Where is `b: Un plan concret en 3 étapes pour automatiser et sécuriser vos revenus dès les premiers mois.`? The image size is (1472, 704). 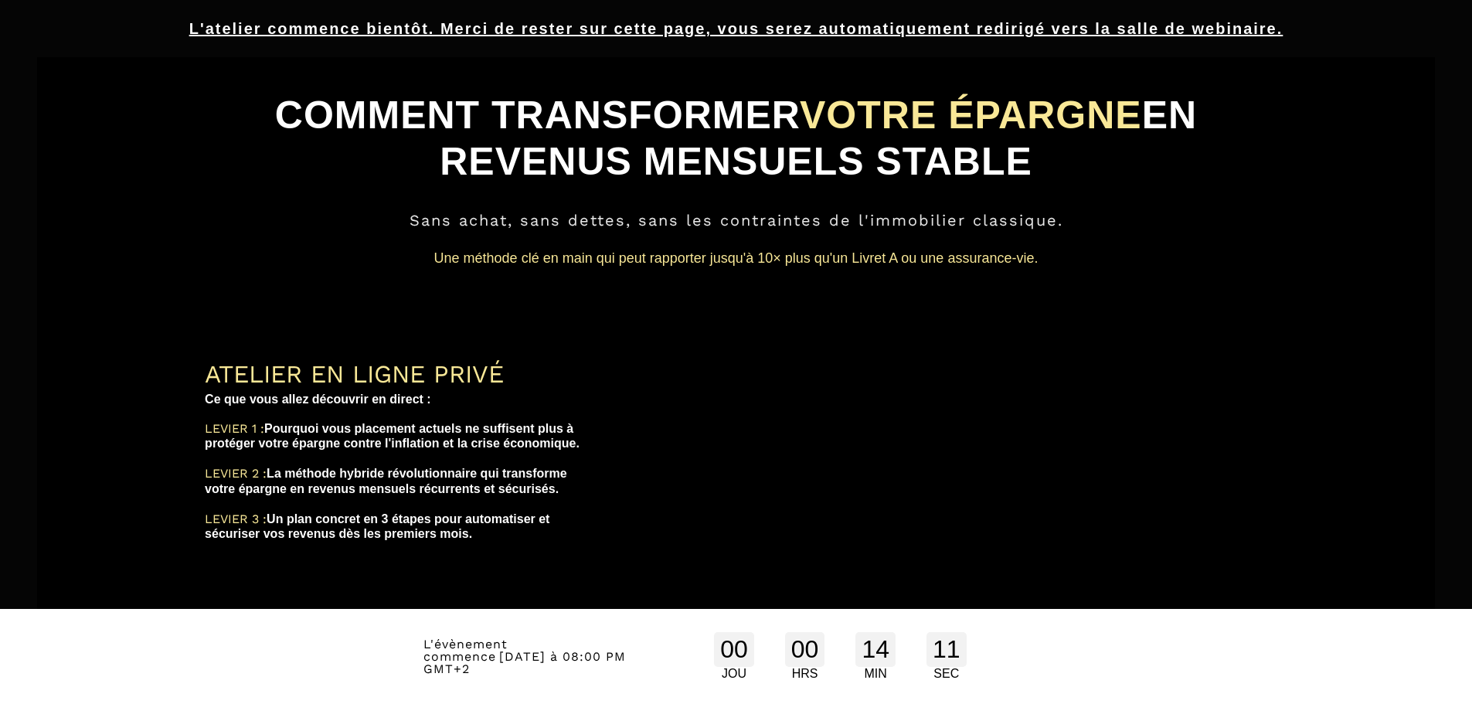 b: Un plan concret en 3 étapes pour automatiser et sécuriser vos revenus dès les premiers mois. is located at coordinates (378, 526).